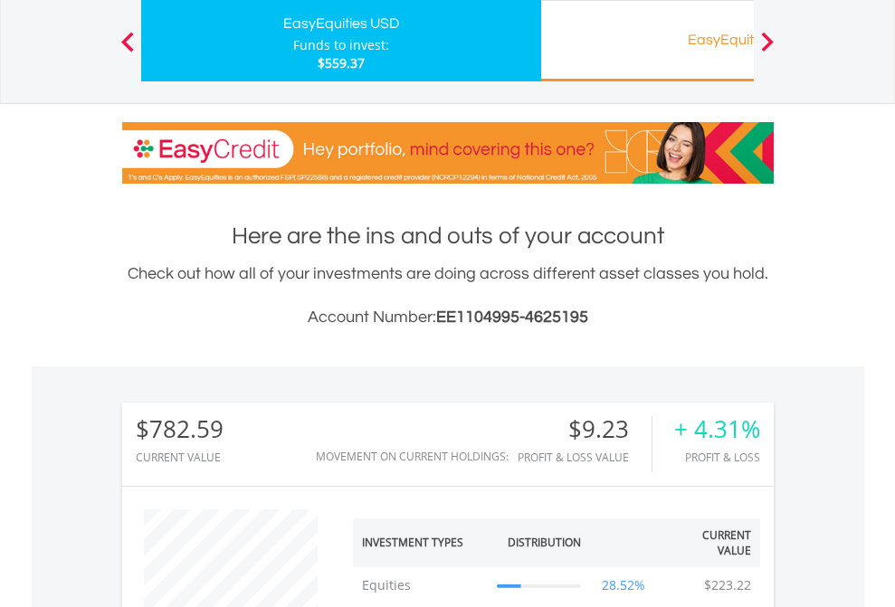  Describe the element at coordinates (709, 543) in the screenshot. I see `th: Current Value` at that location.